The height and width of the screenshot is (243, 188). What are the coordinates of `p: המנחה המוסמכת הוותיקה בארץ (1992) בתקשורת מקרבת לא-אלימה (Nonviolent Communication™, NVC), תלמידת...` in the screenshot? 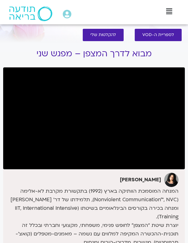 It's located at (92, 204).